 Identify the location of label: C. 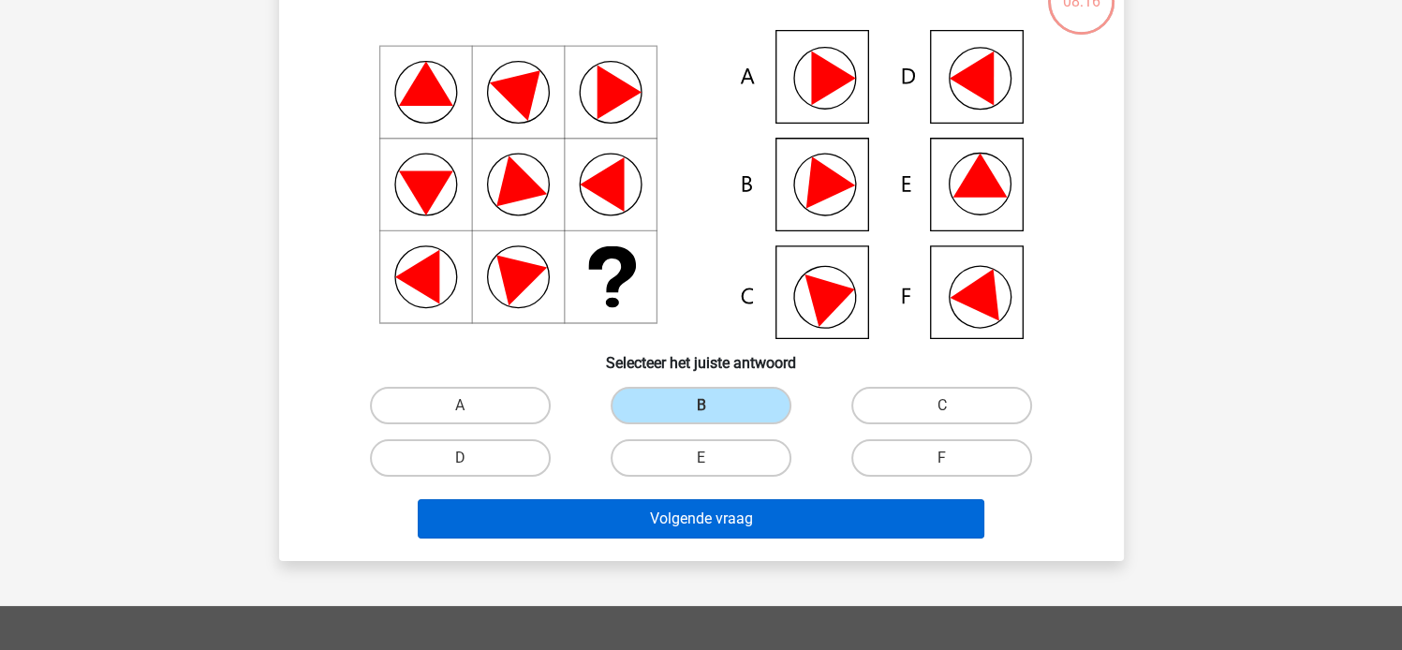
(942, 406).